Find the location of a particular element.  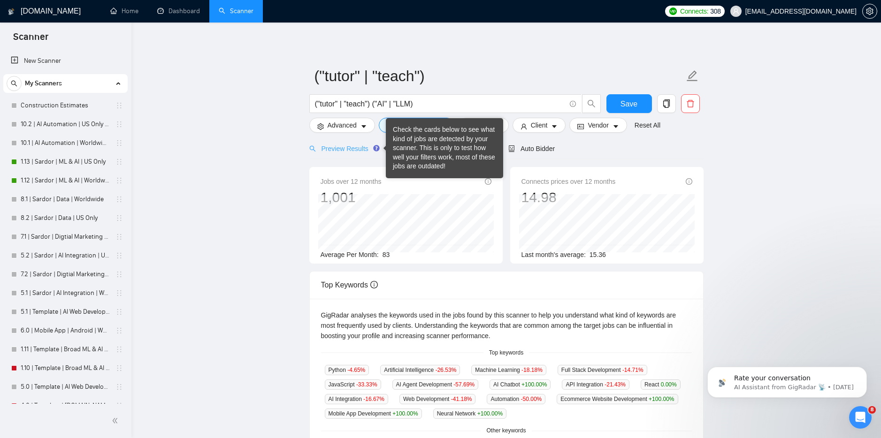

a: 6.0 | Mobile App | Android | Worldwide is located at coordinates (65, 331).